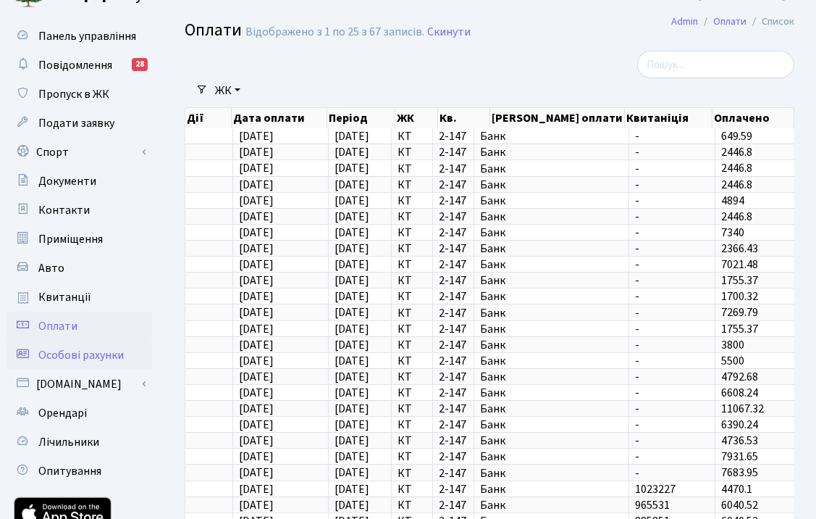  Describe the element at coordinates (740, 456) in the screenshot. I see `span: 7931.65` at that location.